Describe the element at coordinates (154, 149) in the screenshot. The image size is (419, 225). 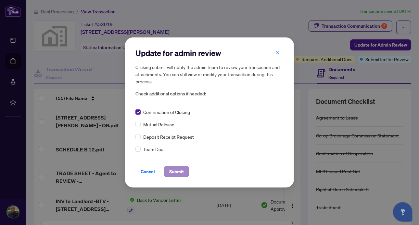
I see `span: Team Deal` at that location.